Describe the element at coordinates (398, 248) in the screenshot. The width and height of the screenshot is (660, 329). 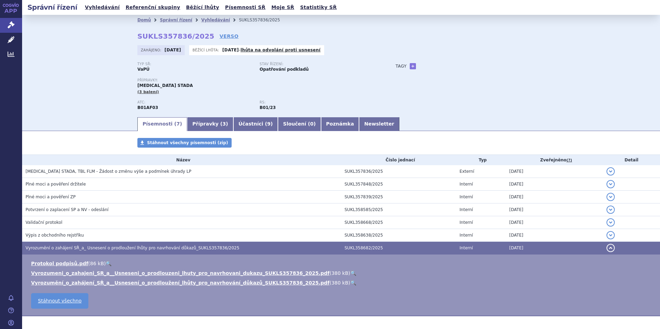
I see `td: SUKL358682/2025` at that location.